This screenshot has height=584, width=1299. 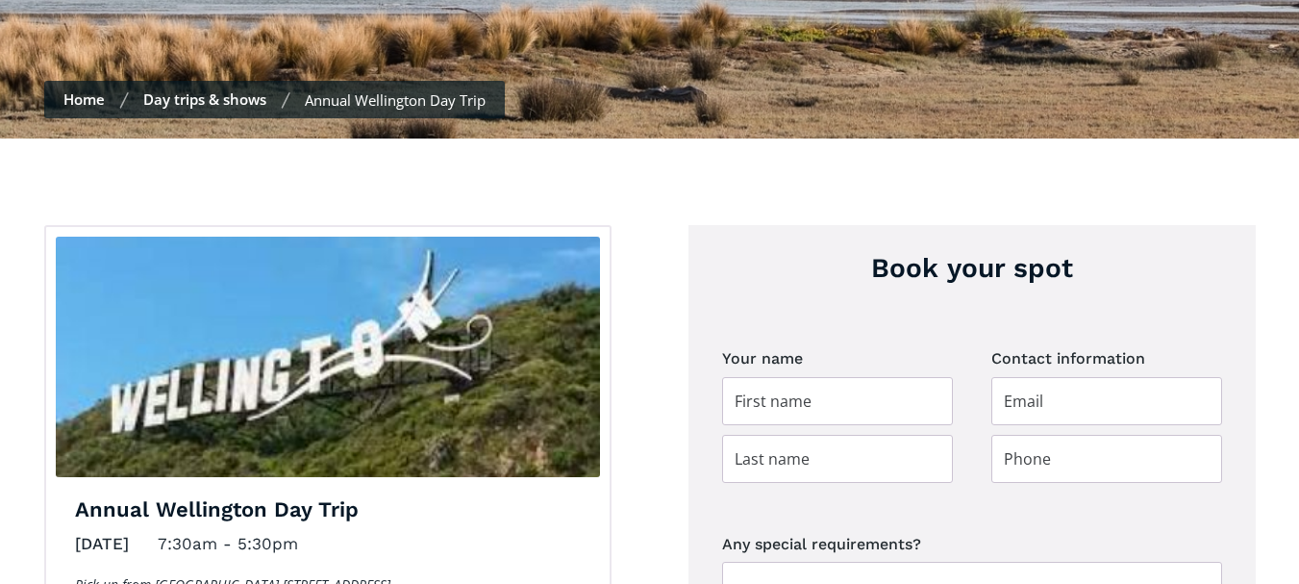 I want to click on img: Wellington, so click(x=328, y=357).